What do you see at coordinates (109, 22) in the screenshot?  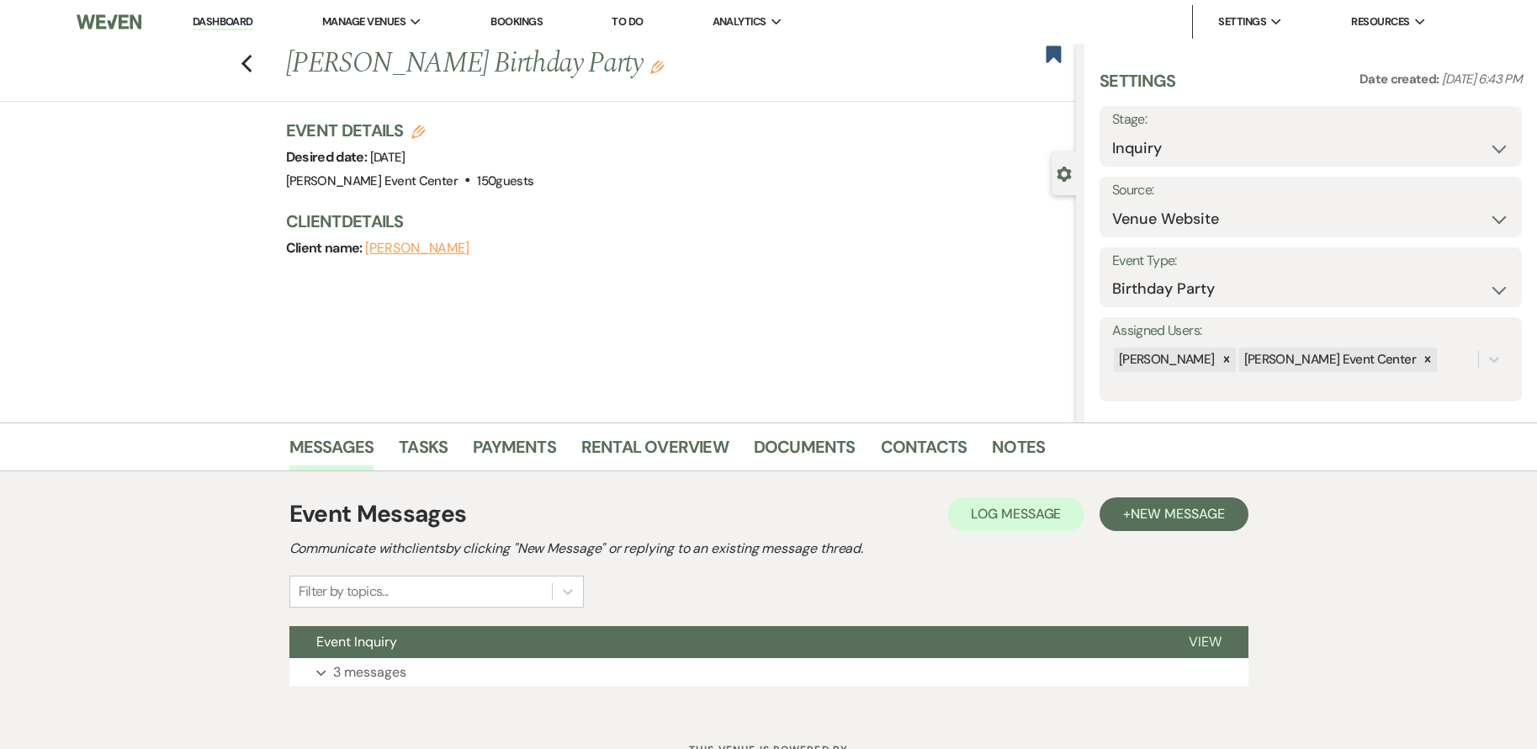 I see `img: Weven Logo` at bounding box center [109, 22].